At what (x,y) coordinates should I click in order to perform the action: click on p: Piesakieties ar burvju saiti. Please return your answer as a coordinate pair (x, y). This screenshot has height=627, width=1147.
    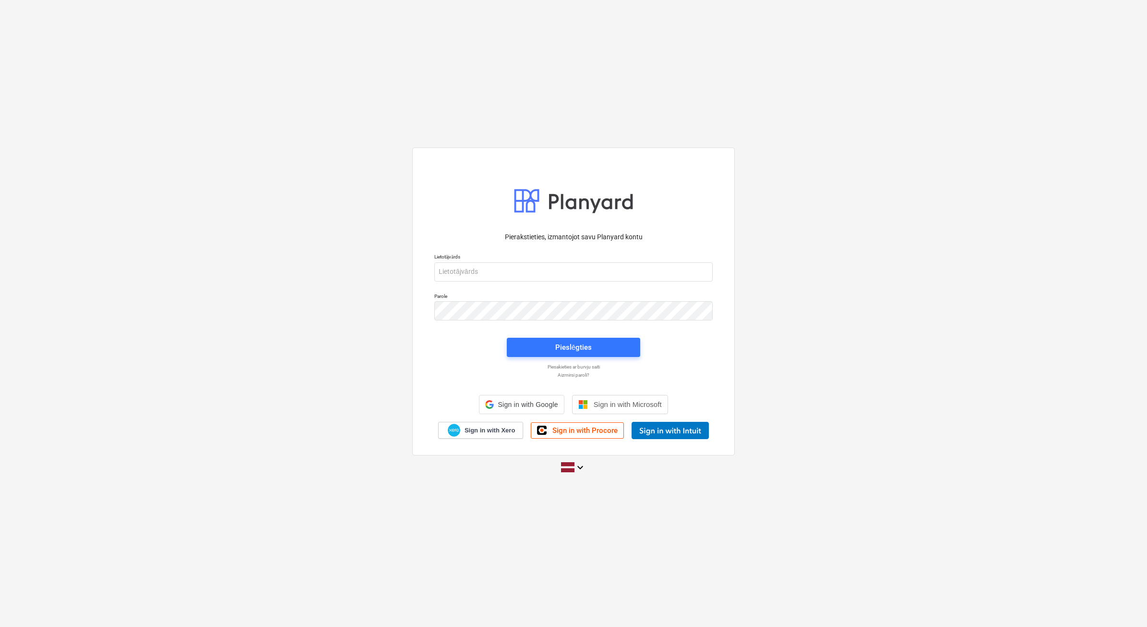
    Looking at the image, I should click on (574, 366).